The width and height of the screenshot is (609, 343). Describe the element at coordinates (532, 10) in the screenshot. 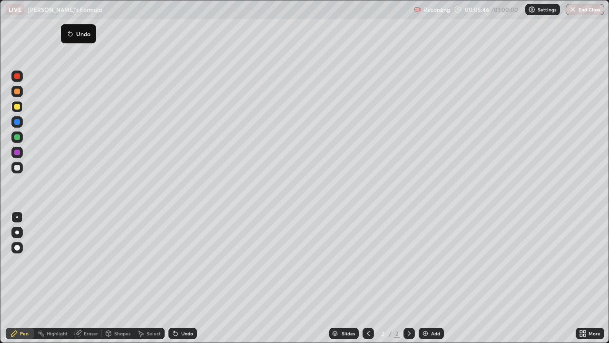

I see `img: class-settings-icons` at that location.